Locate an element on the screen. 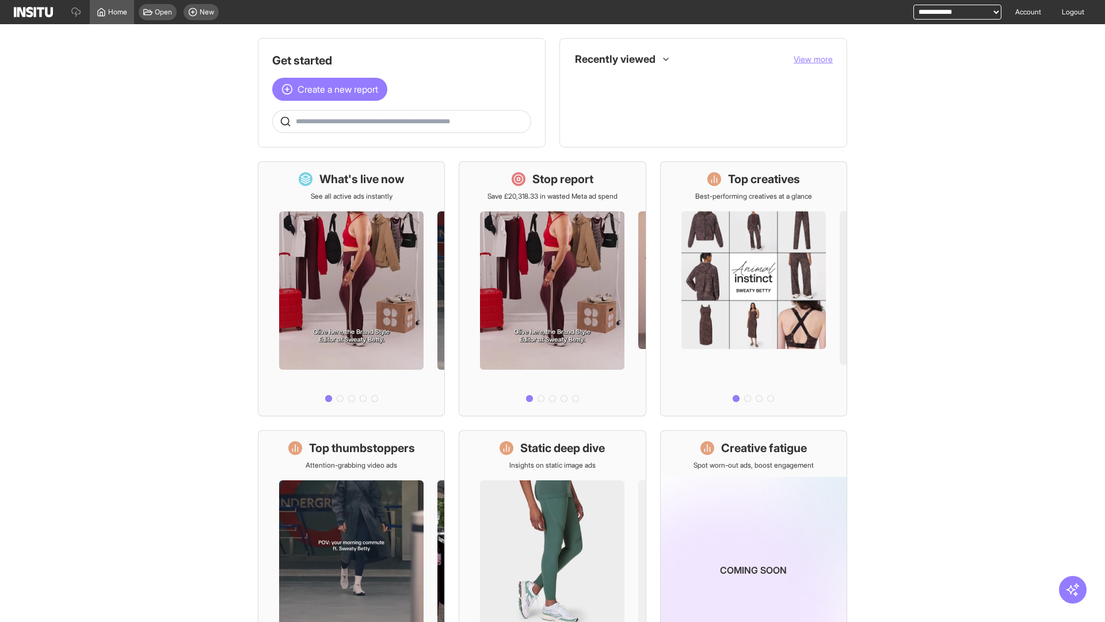 The width and height of the screenshot is (1105, 622). p: Save £20,318.33 in wasted Meta ad spend is located at coordinates (553, 196).